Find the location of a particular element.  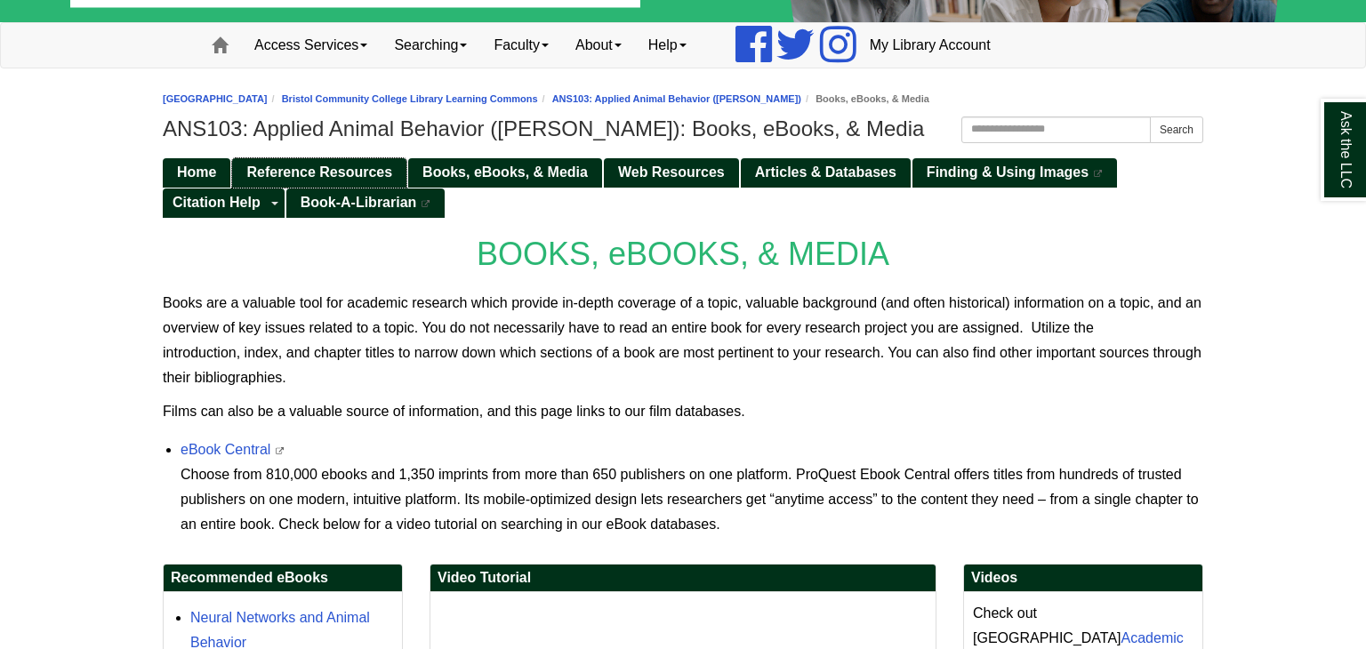

a: Access Services is located at coordinates (310, 45).